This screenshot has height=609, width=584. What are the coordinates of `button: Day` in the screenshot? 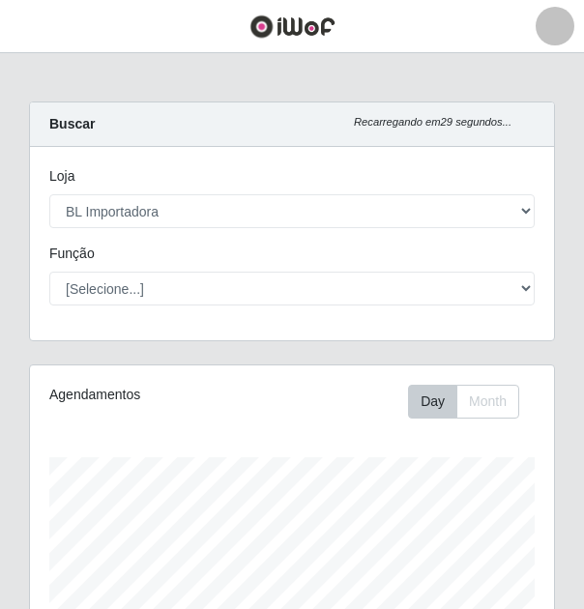 It's located at (432, 401).